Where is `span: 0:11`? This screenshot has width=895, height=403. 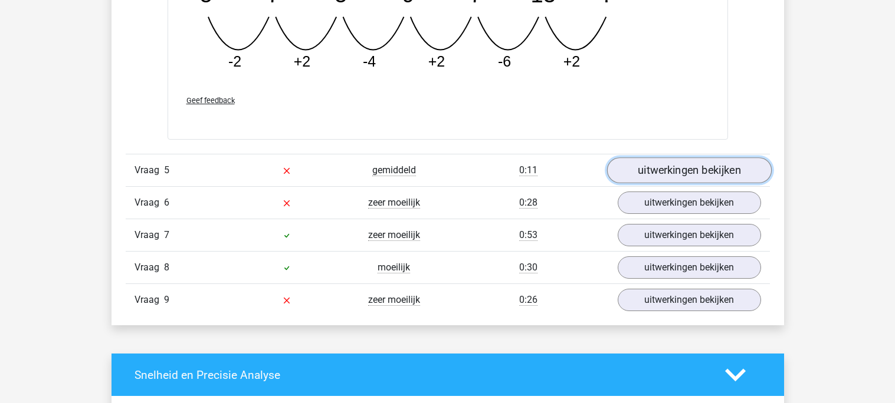 span: 0:11 is located at coordinates (528, 170).